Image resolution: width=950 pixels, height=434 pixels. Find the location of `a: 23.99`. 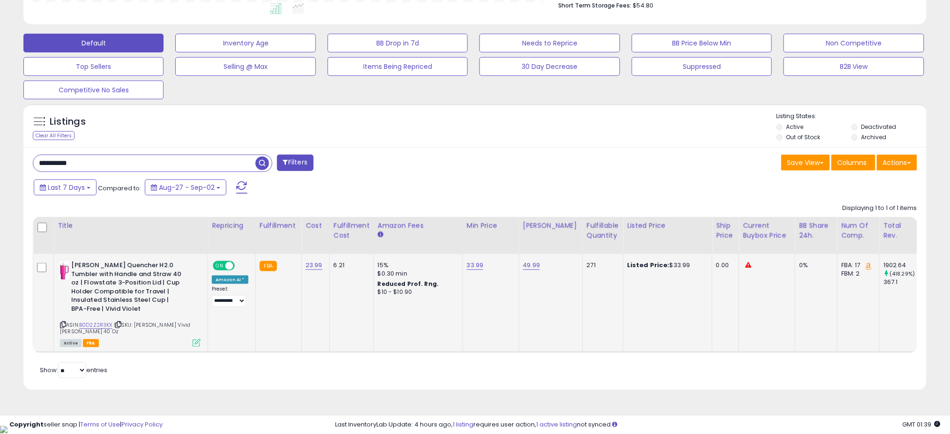

a: 23.99 is located at coordinates (314, 265).